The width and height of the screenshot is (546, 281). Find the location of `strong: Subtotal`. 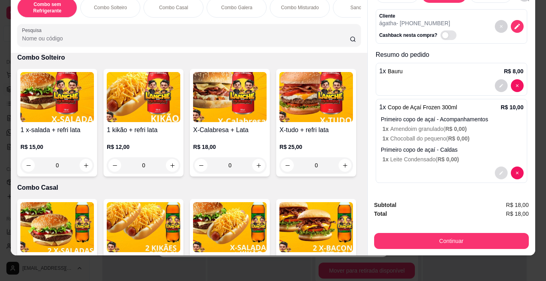

strong: Subtotal is located at coordinates (386, 205).